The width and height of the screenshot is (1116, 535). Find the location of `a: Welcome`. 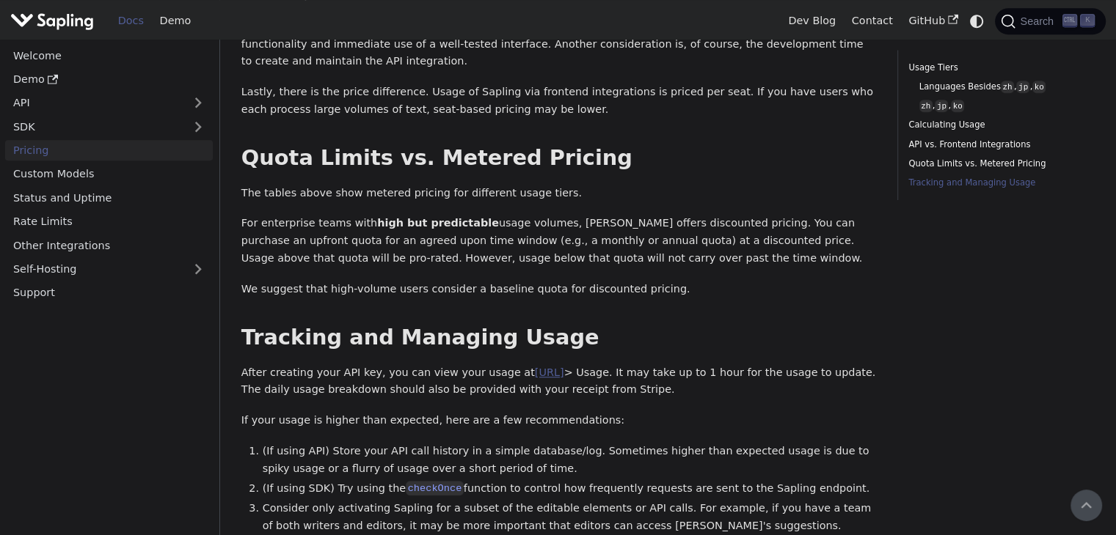

a: Welcome is located at coordinates (109, 55).